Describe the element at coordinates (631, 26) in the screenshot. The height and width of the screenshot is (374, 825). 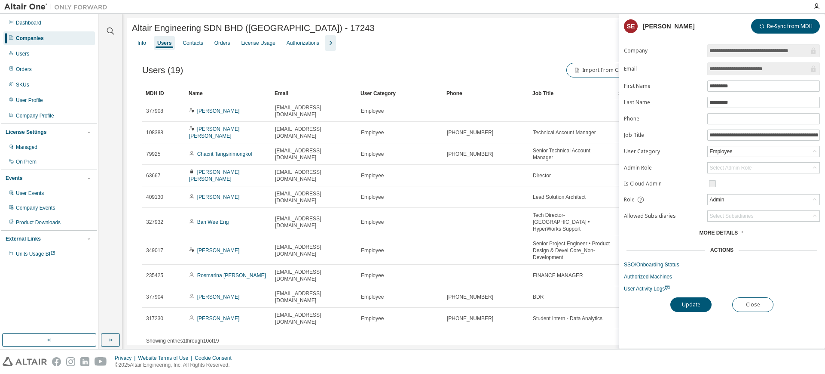
I see `div: SE` at that location.